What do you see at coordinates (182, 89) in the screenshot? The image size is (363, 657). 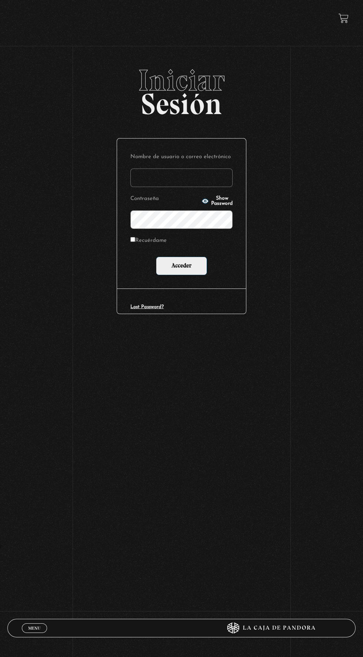 I see `h2: Sesión` at bounding box center [182, 89].